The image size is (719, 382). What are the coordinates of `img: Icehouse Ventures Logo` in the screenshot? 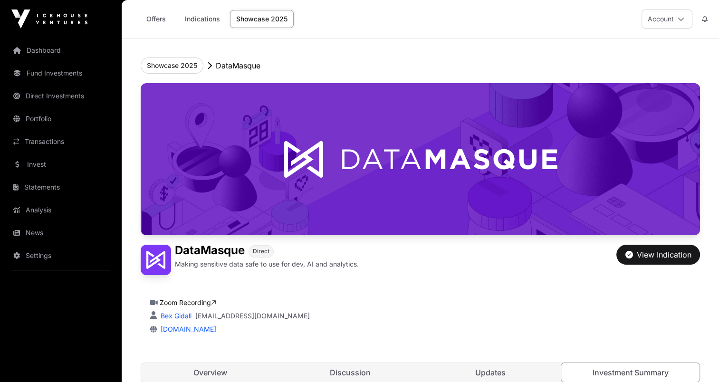 It's located at (49, 19).